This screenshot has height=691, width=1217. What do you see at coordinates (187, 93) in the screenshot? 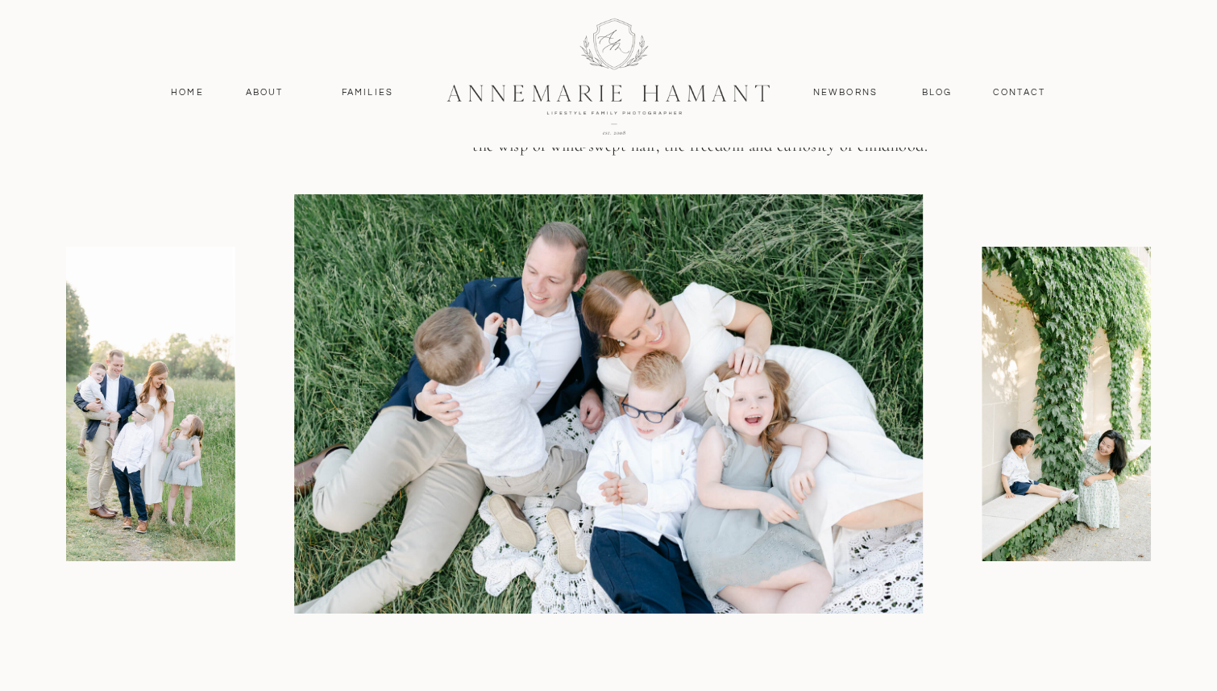
I see `nav: Home` at bounding box center [187, 93].